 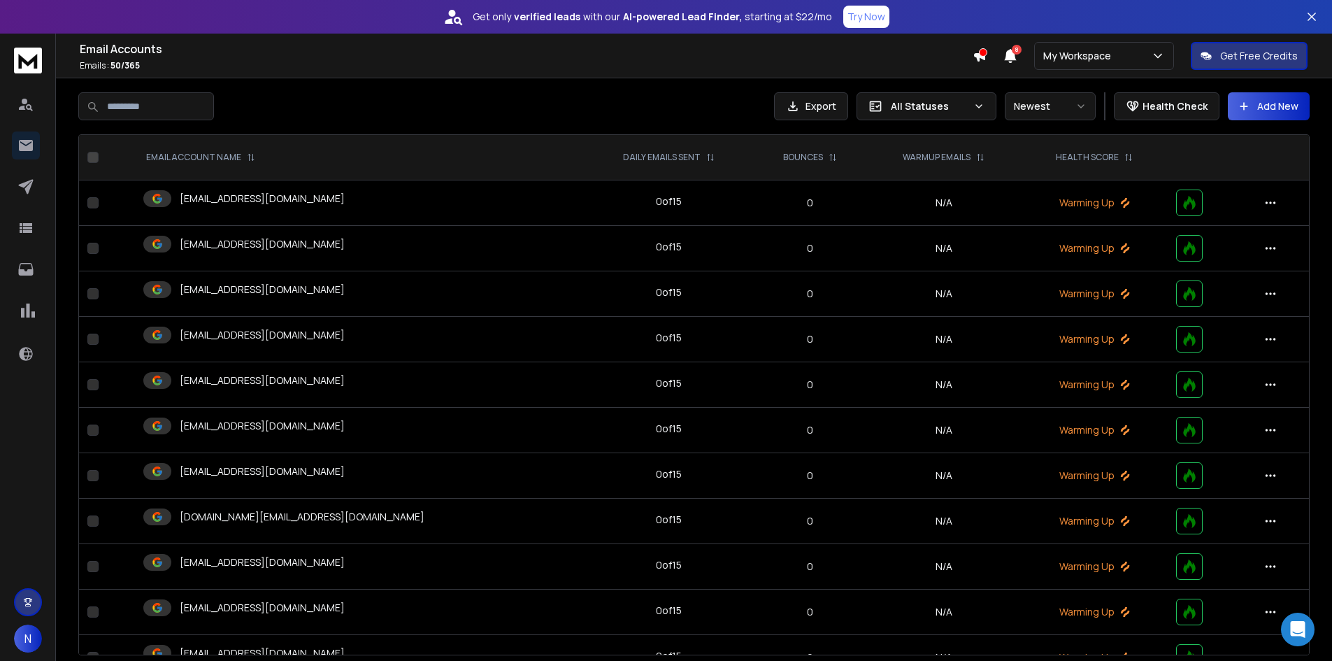 I want to click on p: Get Free Credits, so click(x=1258, y=56).